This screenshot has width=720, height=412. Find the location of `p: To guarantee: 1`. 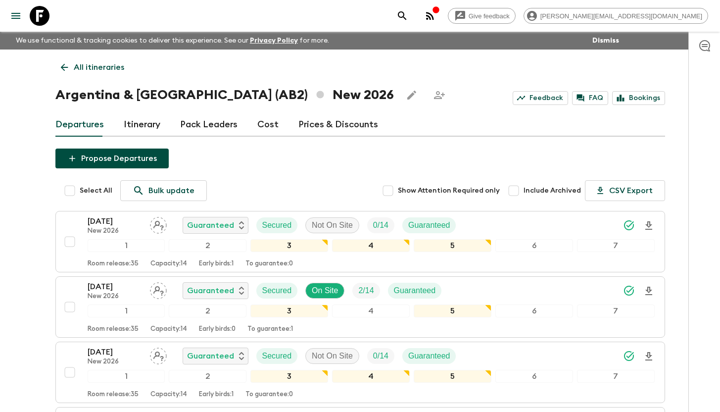

p: To guarantee: 1 is located at coordinates (270, 329).